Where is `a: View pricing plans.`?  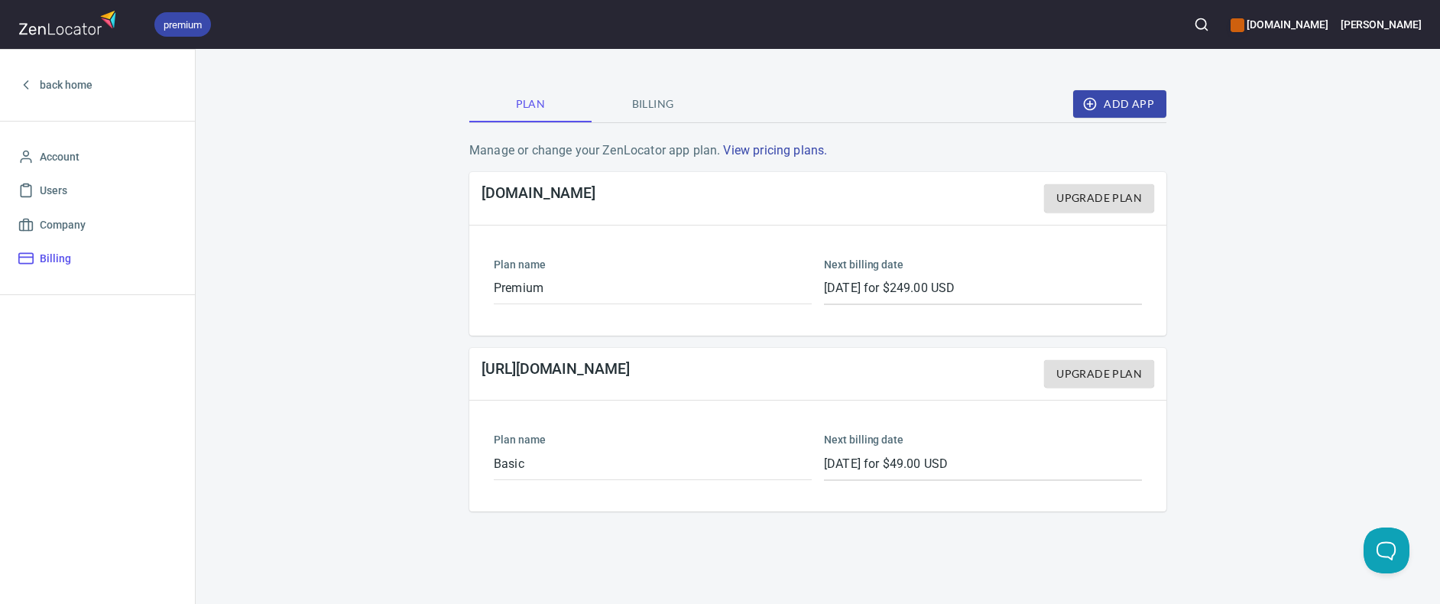 a: View pricing plans. is located at coordinates (775, 150).